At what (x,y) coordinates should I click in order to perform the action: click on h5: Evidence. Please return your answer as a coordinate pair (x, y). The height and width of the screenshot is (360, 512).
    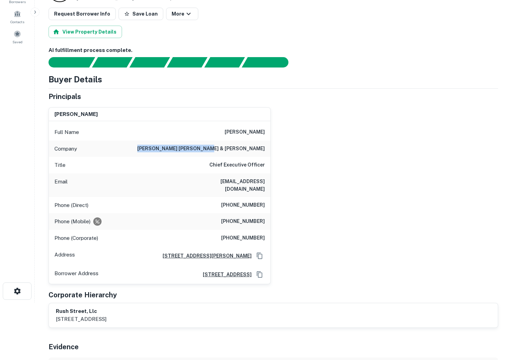
    Looking at the image, I should click on (63, 347).